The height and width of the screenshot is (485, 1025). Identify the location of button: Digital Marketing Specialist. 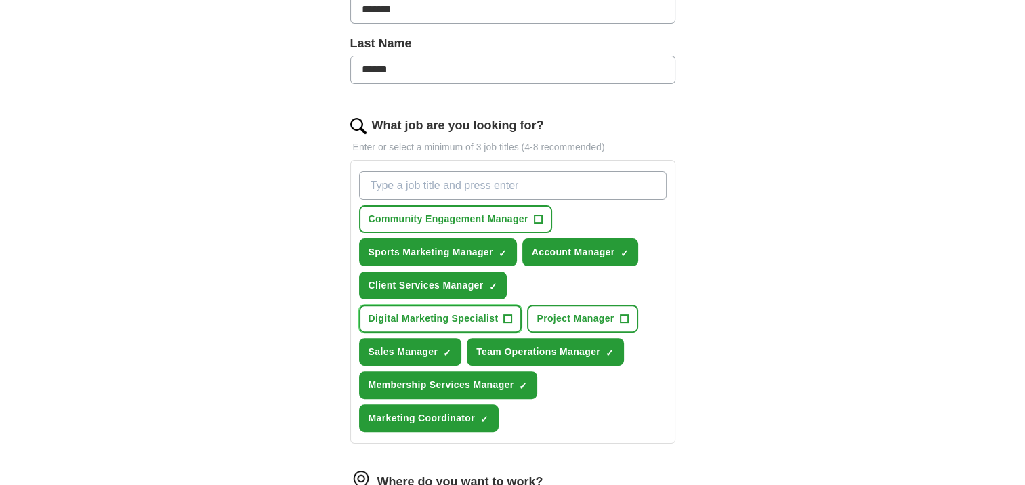
(440, 319).